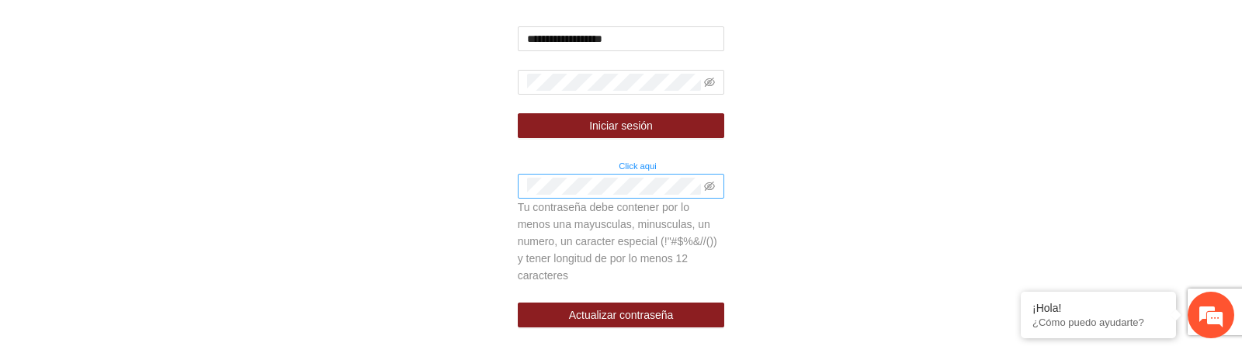  Describe the element at coordinates (621, 315) in the screenshot. I see `span: Actualizar contraseña` at that location.